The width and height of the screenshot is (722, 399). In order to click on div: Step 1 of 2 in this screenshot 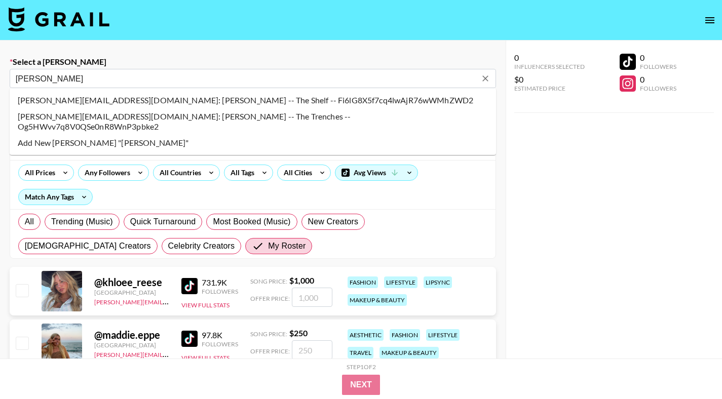, I will do `click(361, 367)`.